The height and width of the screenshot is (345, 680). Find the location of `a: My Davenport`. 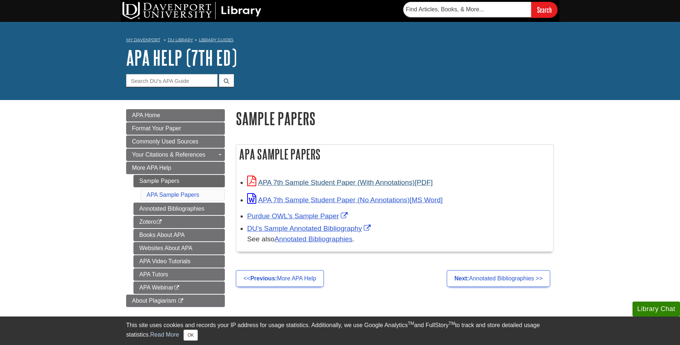

a: My Davenport is located at coordinates (143, 40).